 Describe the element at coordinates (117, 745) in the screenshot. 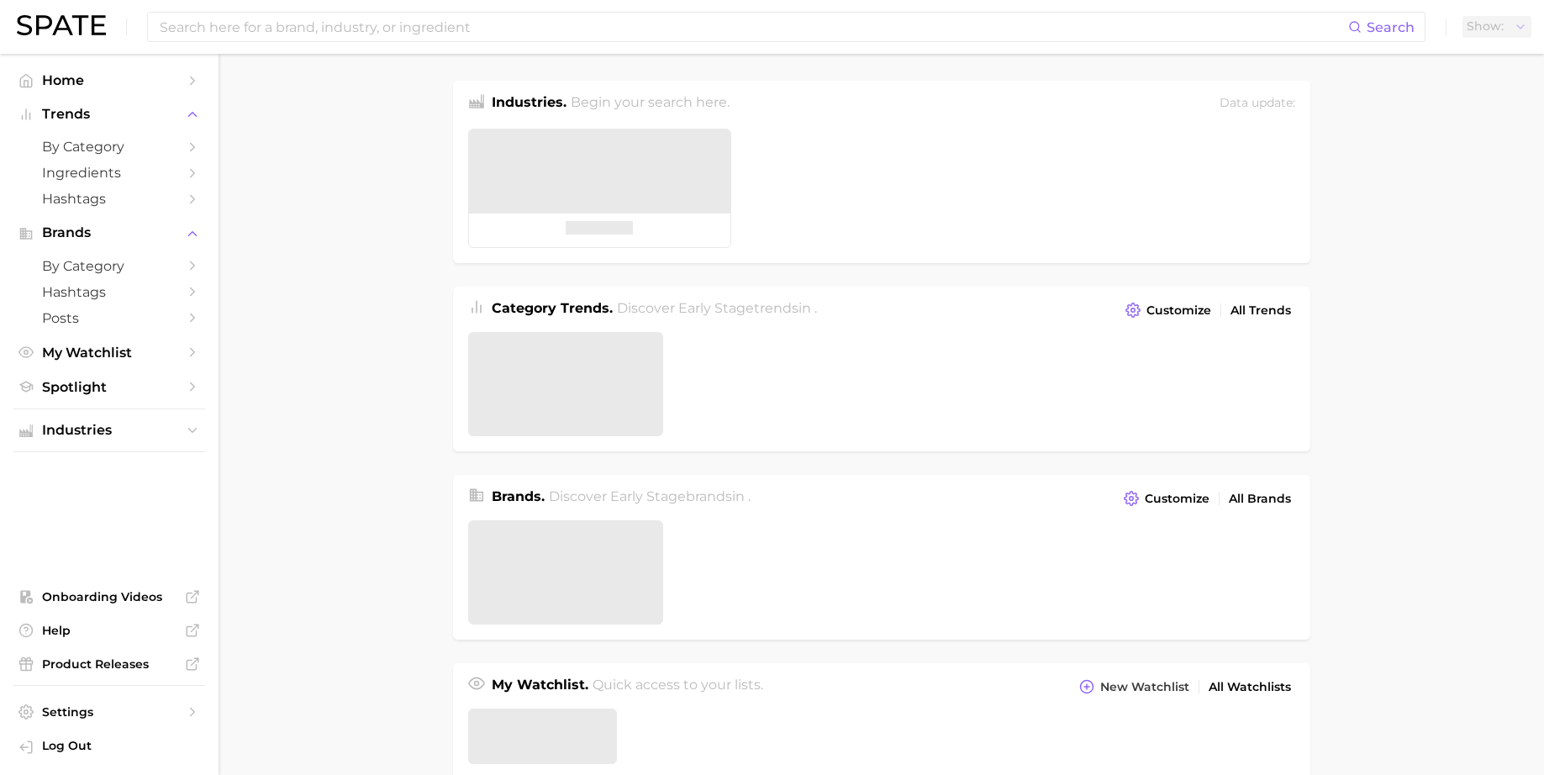

I see `span: Log Out` at that location.